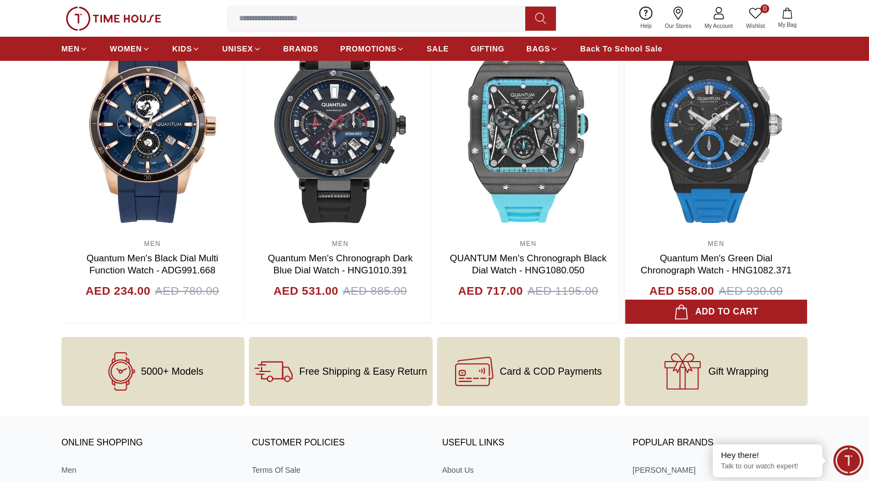  Describe the element at coordinates (70, 49) in the screenshot. I see `span: MEN` at that location.